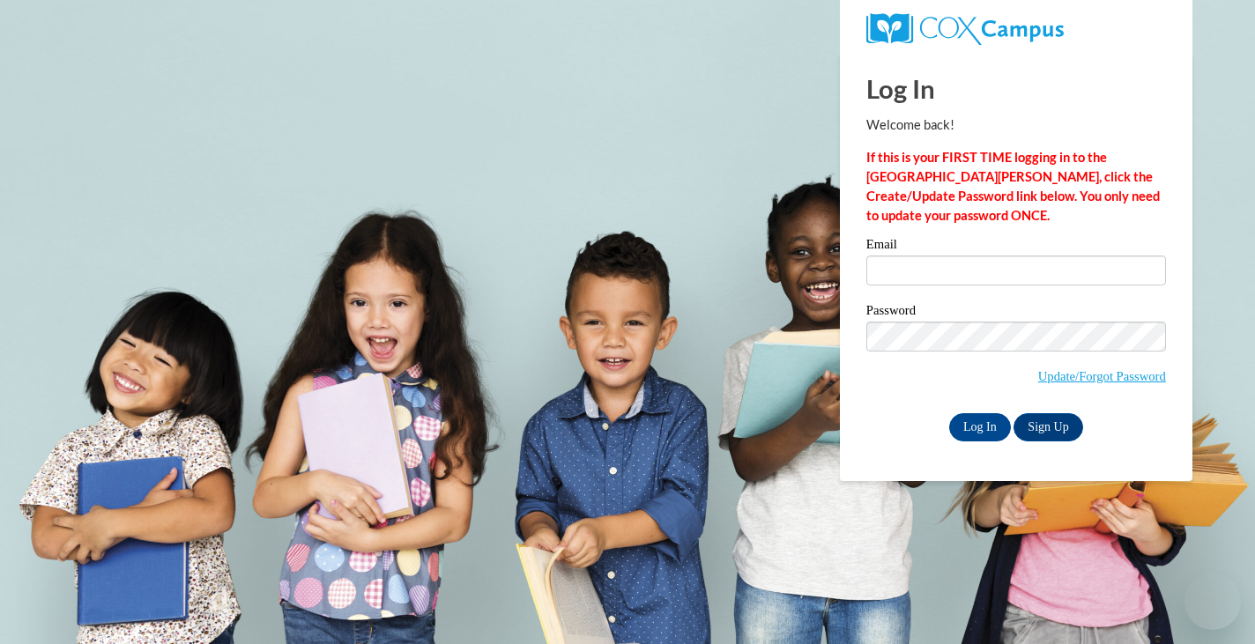 This screenshot has width=1255, height=644. I want to click on input: Log In, so click(980, 428).